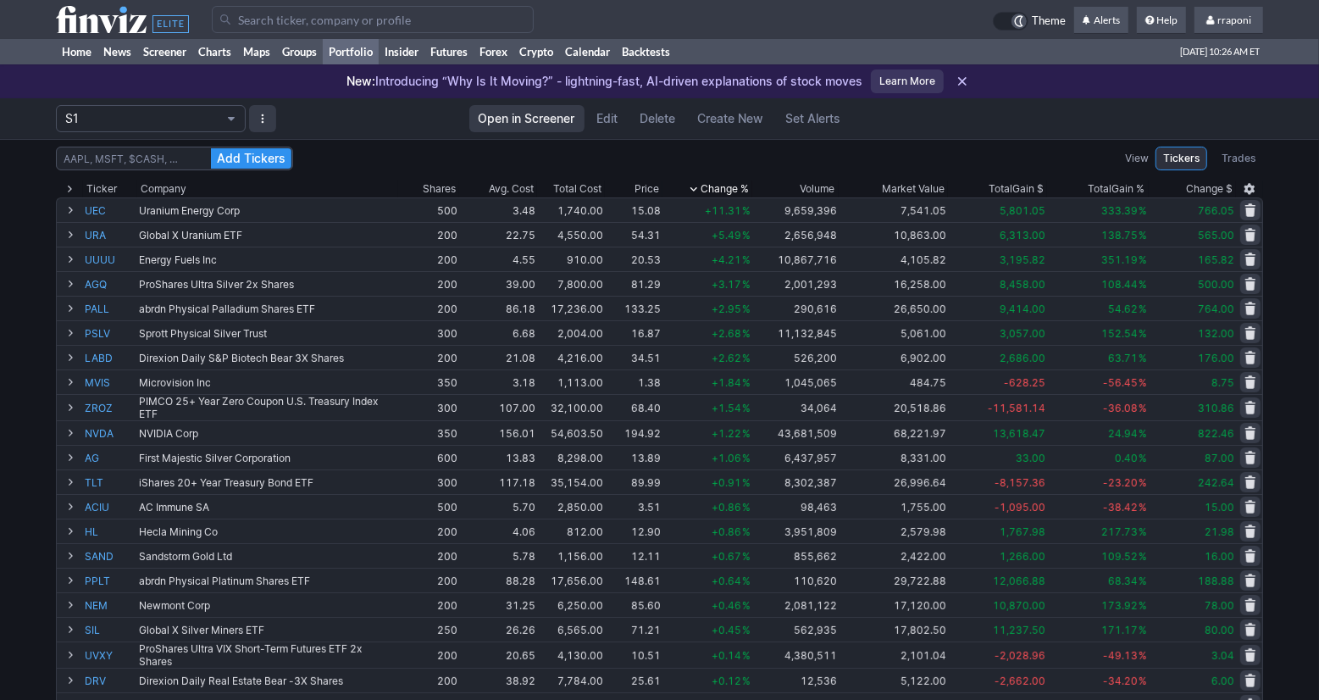 The height and width of the screenshot is (700, 1319). What do you see at coordinates (498, 406) in the screenshot?
I see `td: 107.00` at bounding box center [498, 406].